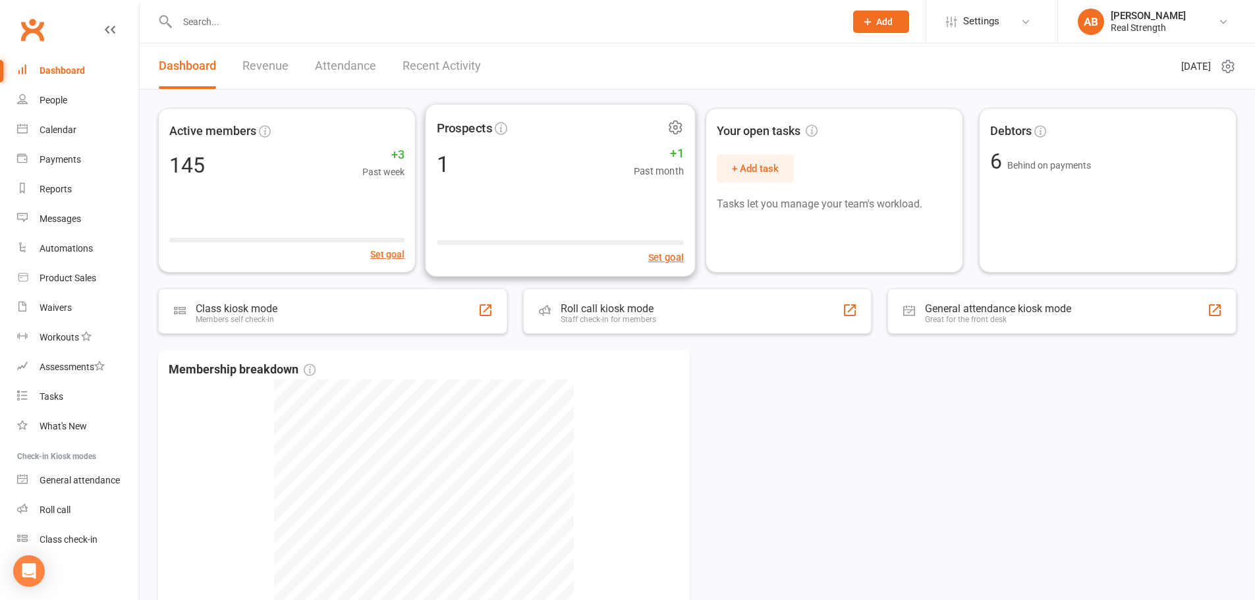 The width and height of the screenshot is (1255, 600). Describe the element at coordinates (242, 370) in the screenshot. I see `span: Membership breakdown` at that location.